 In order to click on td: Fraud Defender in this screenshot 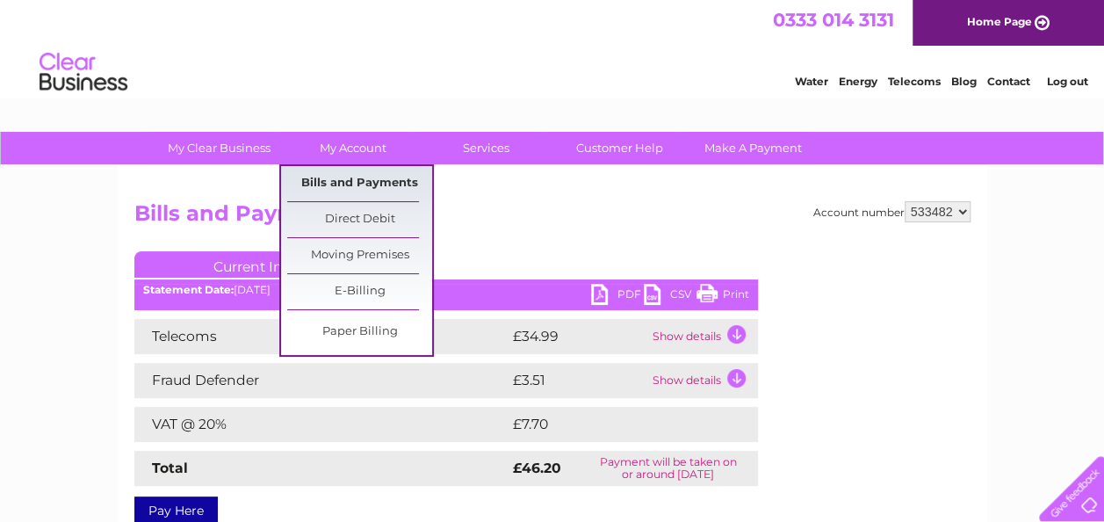, I will do `click(322, 380)`.